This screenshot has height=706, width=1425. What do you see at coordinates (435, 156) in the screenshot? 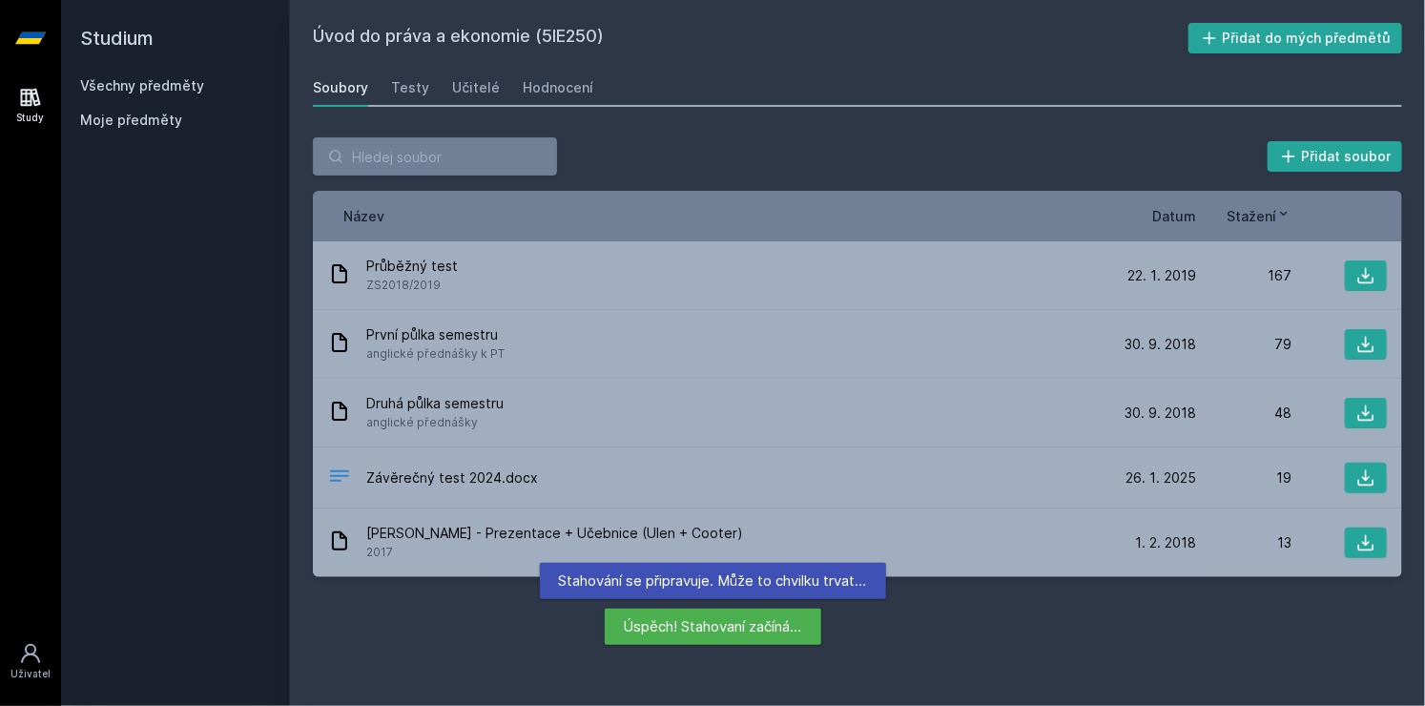
I see `input: Hledej soubor` at bounding box center [435, 156].